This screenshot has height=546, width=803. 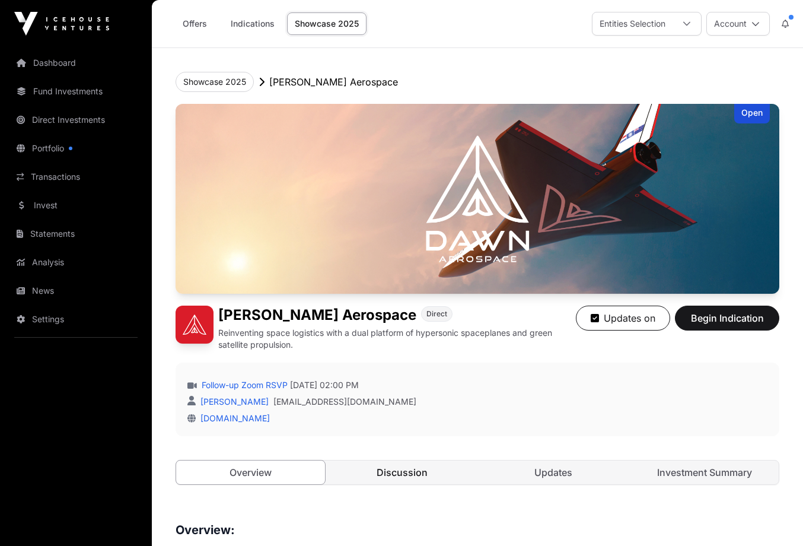 What do you see at coordinates (553, 472) in the screenshot?
I see `a: Updates` at bounding box center [553, 472].